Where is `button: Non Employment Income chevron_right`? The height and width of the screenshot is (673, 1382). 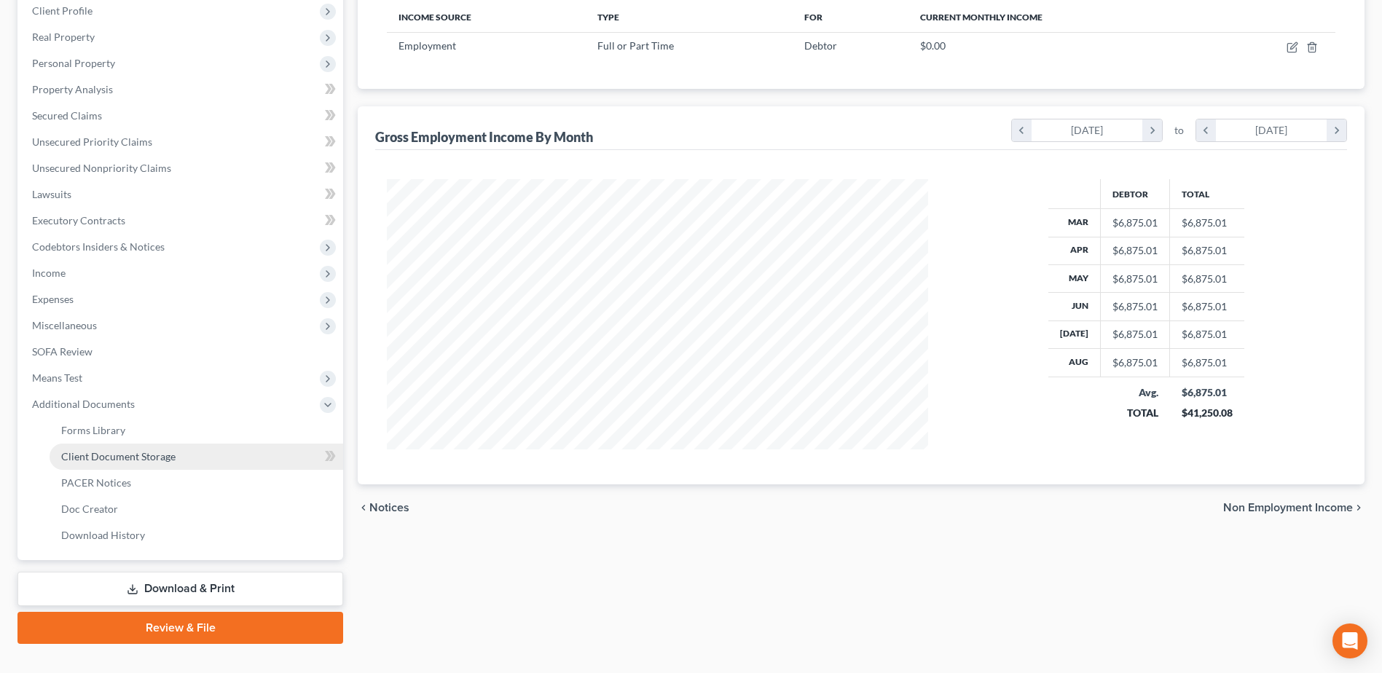 button: Non Employment Income chevron_right is located at coordinates (1294, 508).